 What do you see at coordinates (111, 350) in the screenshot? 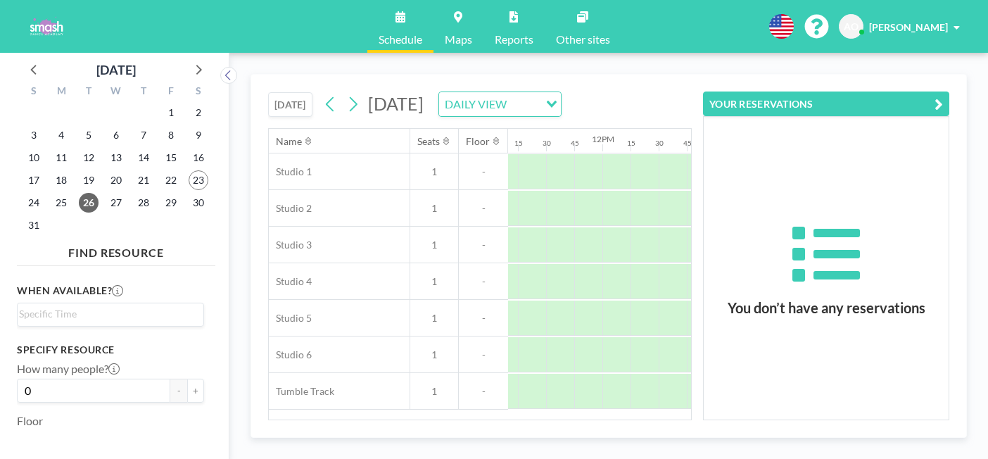
I see `h3: Specify resource` at bounding box center [111, 350].